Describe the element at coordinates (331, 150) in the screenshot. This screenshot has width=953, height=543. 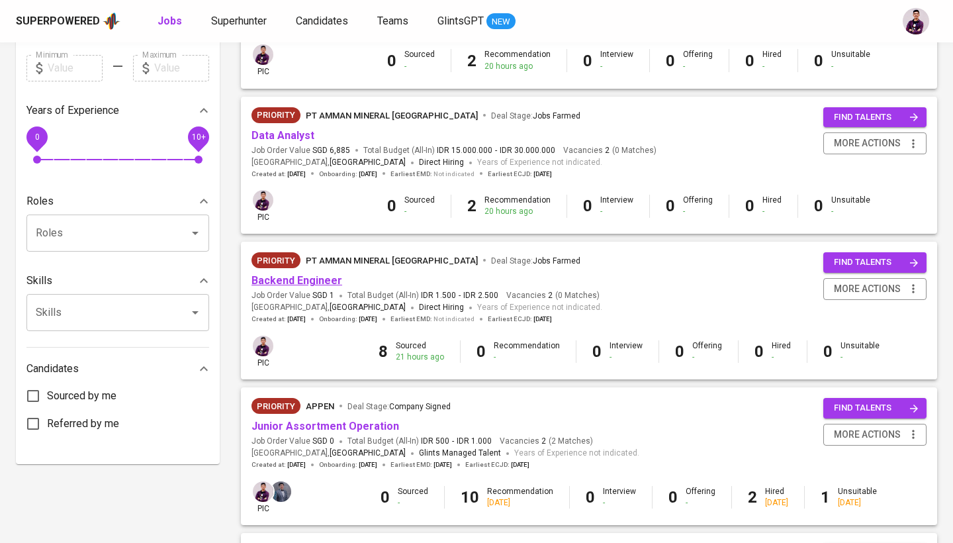
I see `span: SGD 6,885` at that location.